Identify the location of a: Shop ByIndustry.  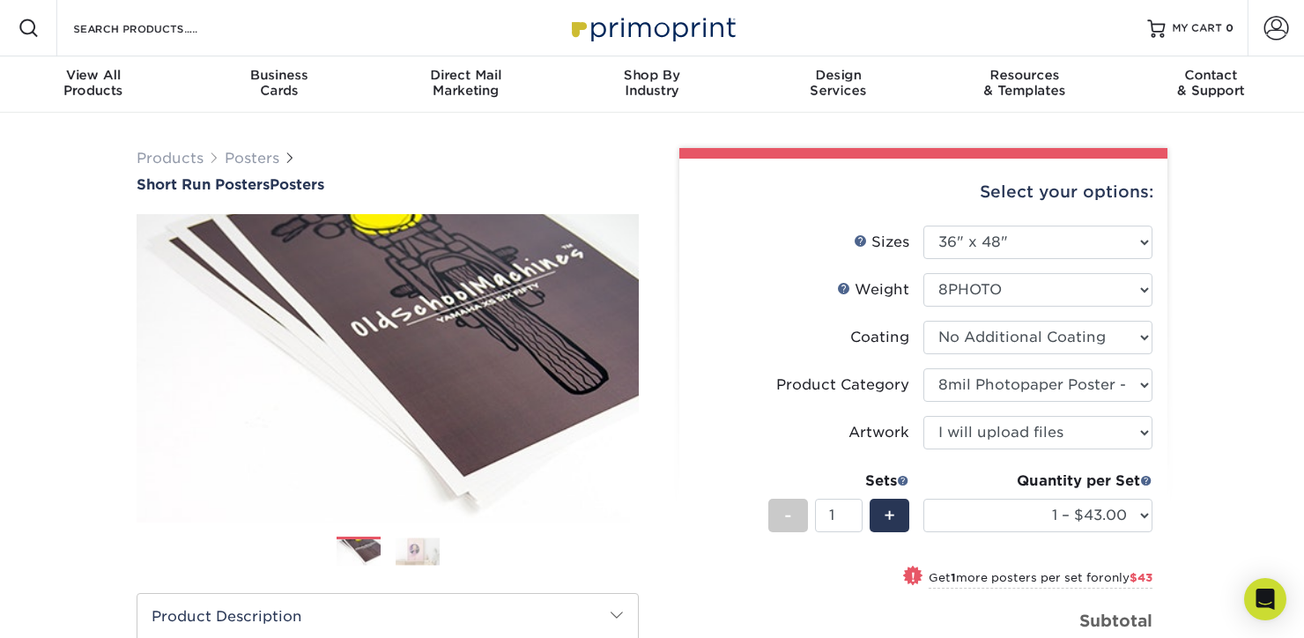
(651, 85).